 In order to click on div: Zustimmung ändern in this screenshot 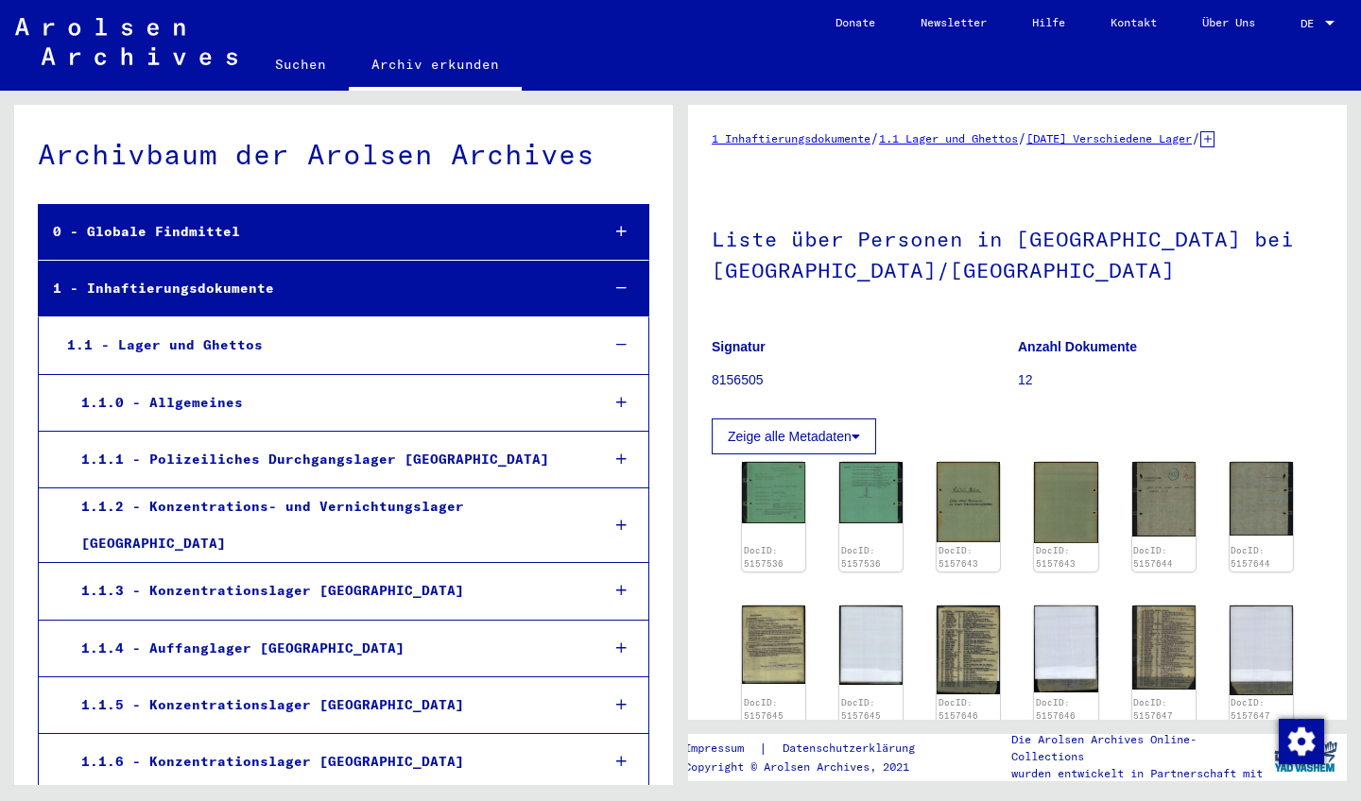, I will do `click(1300, 741)`.